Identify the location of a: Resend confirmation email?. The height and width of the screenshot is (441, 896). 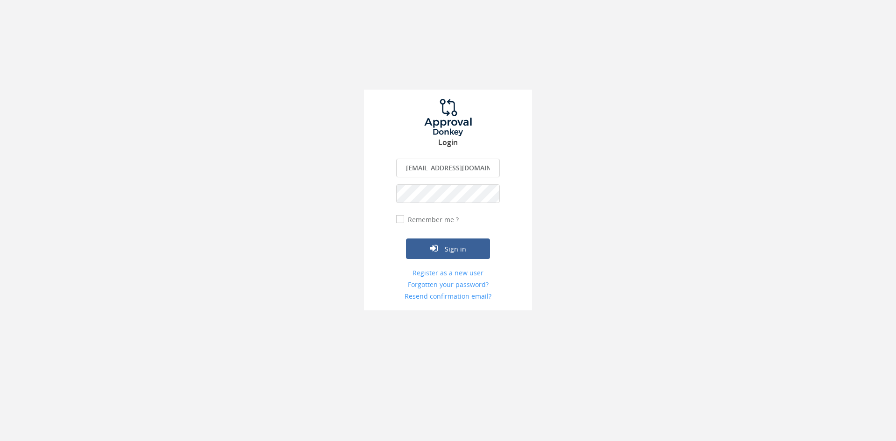
(448, 296).